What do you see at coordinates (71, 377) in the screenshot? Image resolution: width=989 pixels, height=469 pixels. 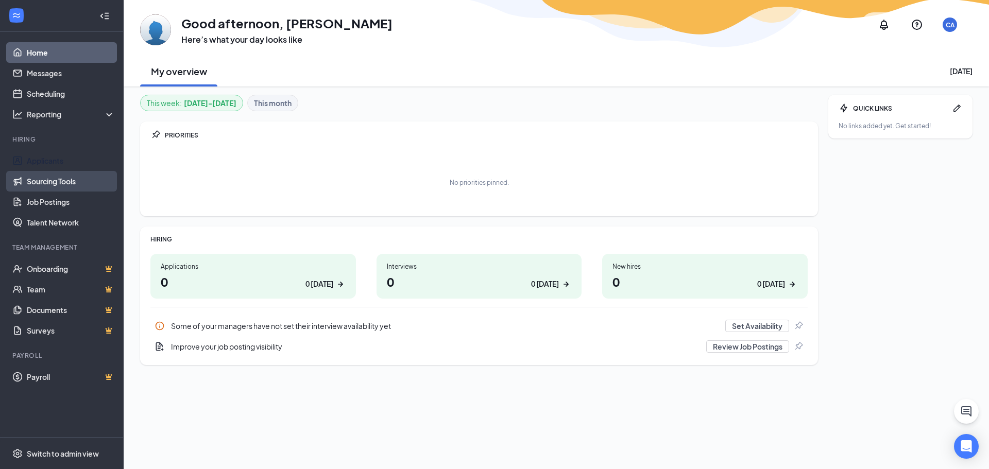 I see `a: PayrollCrown` at bounding box center [71, 377].